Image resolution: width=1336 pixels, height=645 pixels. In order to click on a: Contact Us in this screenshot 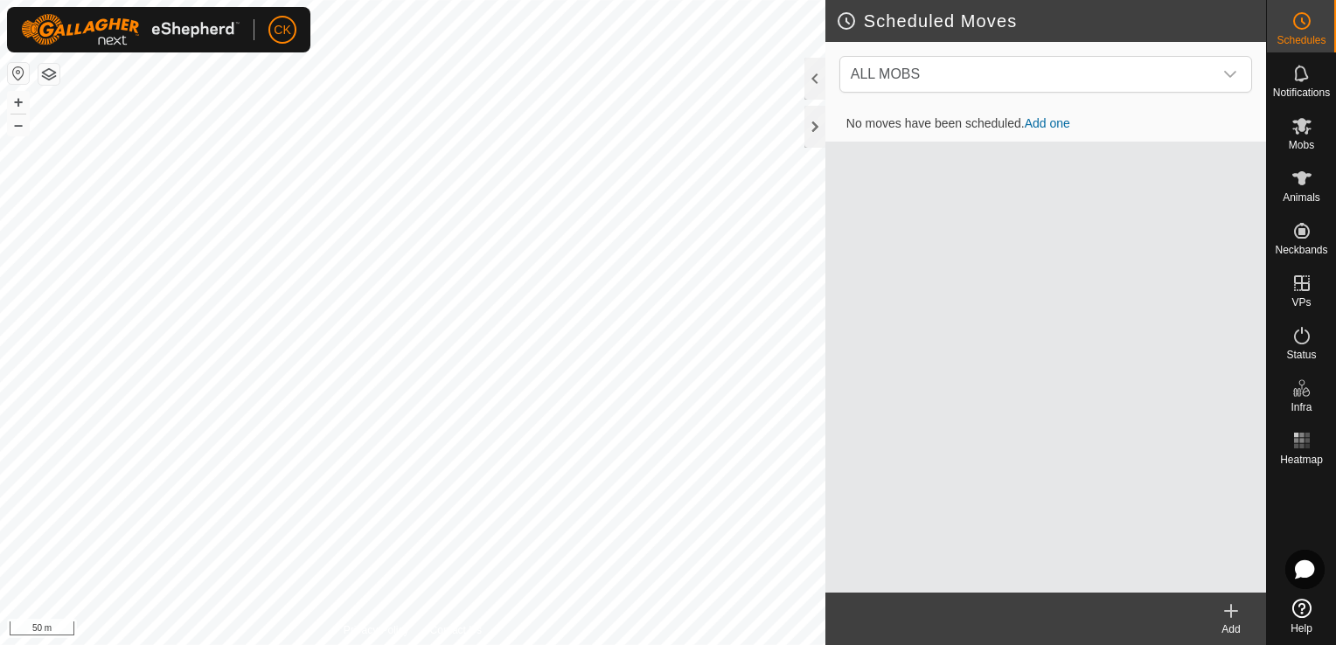, I will do `click(455, 630)`.